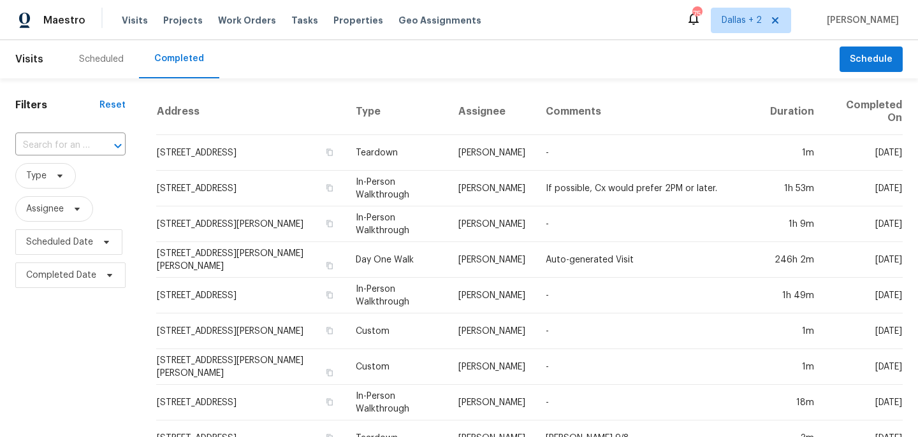  What do you see at coordinates (791, 296) in the screenshot?
I see `td: 1h 49m` at bounding box center [791, 296].